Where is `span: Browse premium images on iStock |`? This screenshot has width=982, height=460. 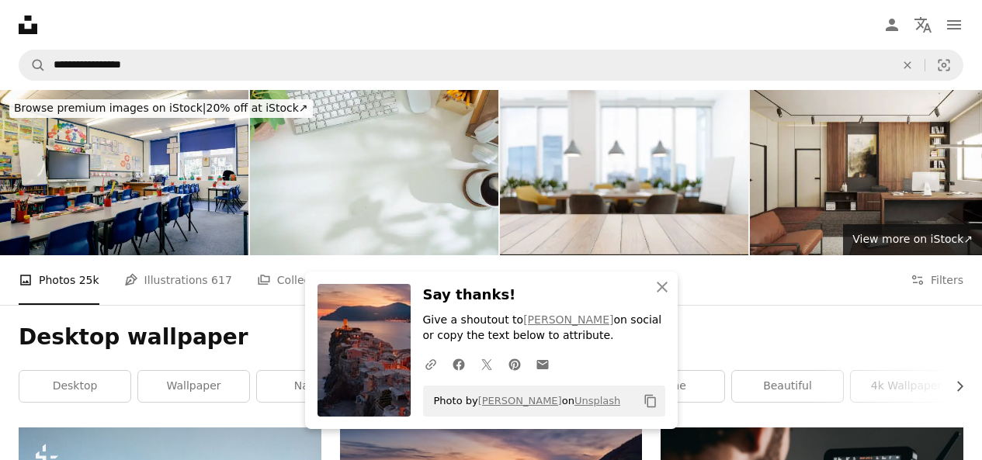
span: Browse premium images on iStock | is located at coordinates (109, 108).